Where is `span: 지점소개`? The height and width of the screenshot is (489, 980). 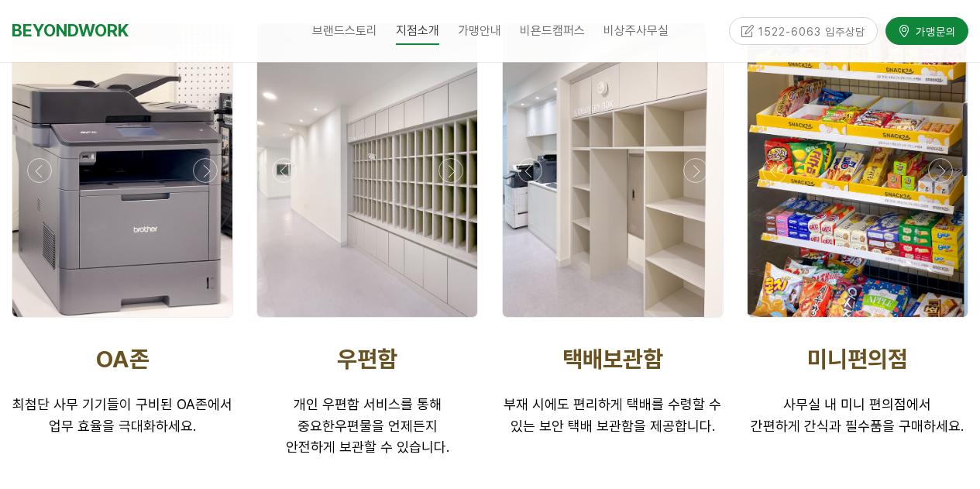
span: 지점소개 is located at coordinates (418, 31).